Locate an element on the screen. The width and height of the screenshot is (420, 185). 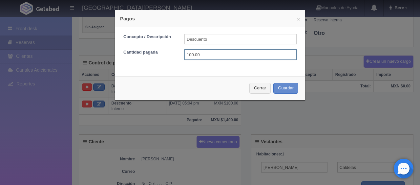
button: Cerrar is located at coordinates (260, 88).